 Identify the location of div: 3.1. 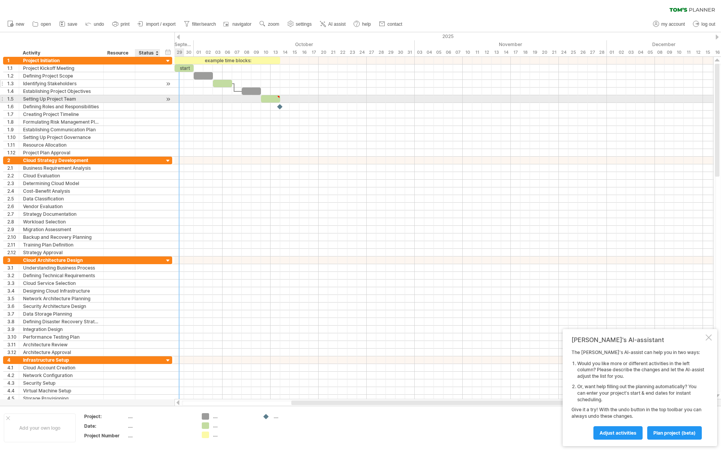
(13, 268).